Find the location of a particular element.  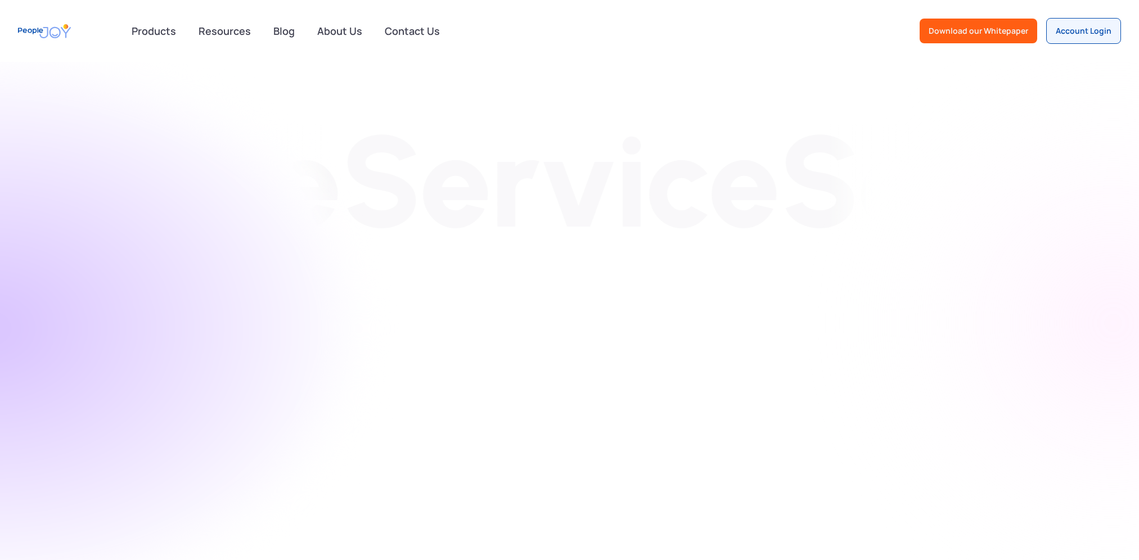

div: Account Login is located at coordinates (1083, 31).